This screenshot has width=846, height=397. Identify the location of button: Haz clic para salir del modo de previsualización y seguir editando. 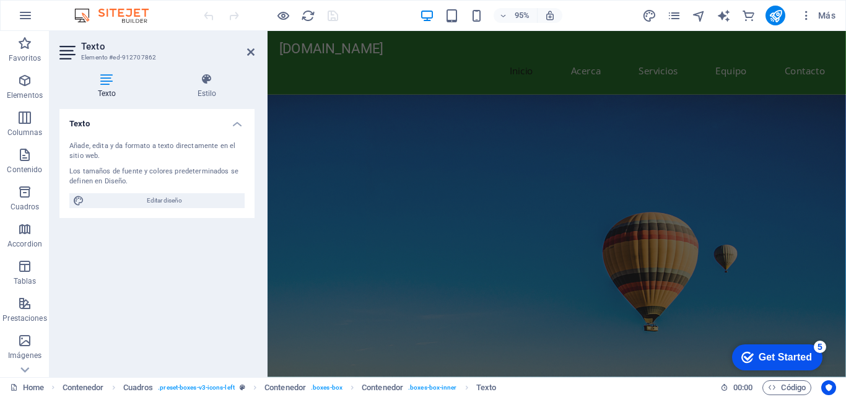
(283, 15).